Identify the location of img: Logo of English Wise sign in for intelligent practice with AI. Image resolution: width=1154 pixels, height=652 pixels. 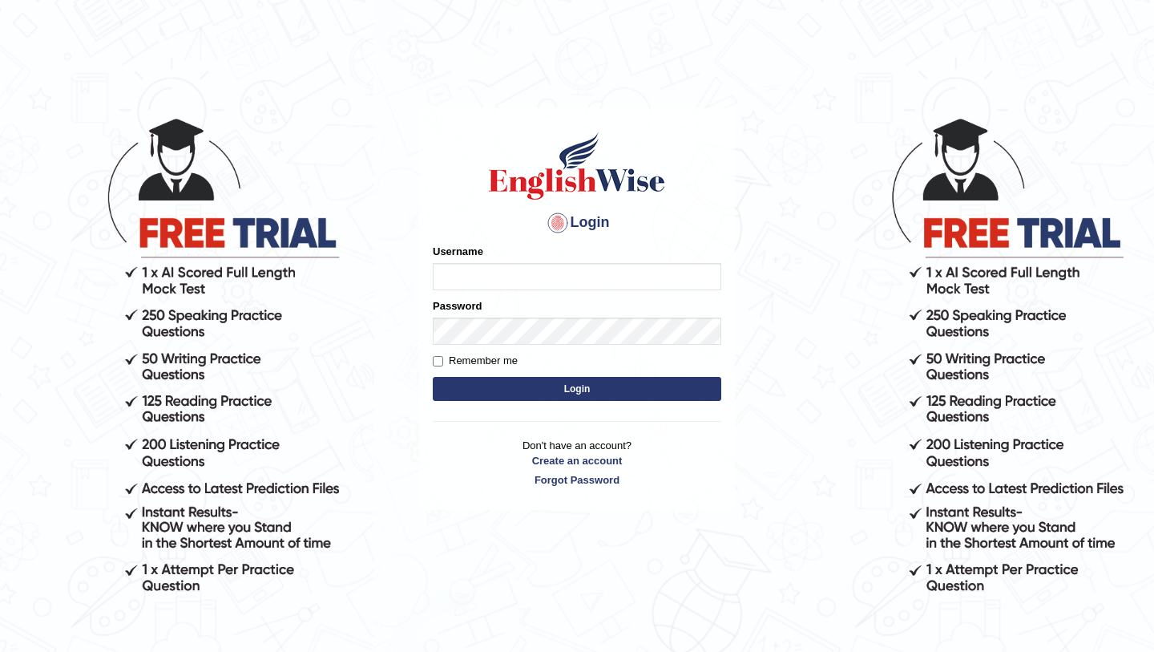
(577, 166).